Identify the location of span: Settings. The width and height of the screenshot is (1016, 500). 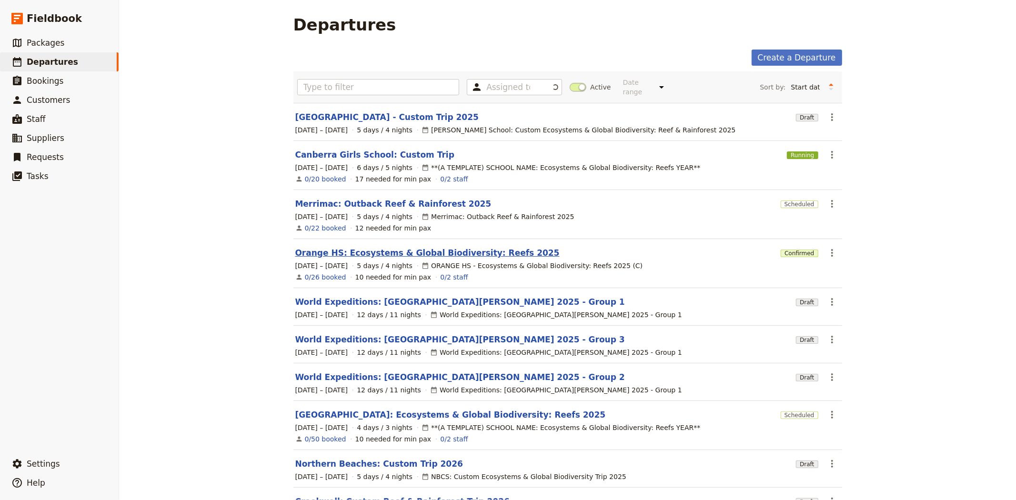
(43, 464).